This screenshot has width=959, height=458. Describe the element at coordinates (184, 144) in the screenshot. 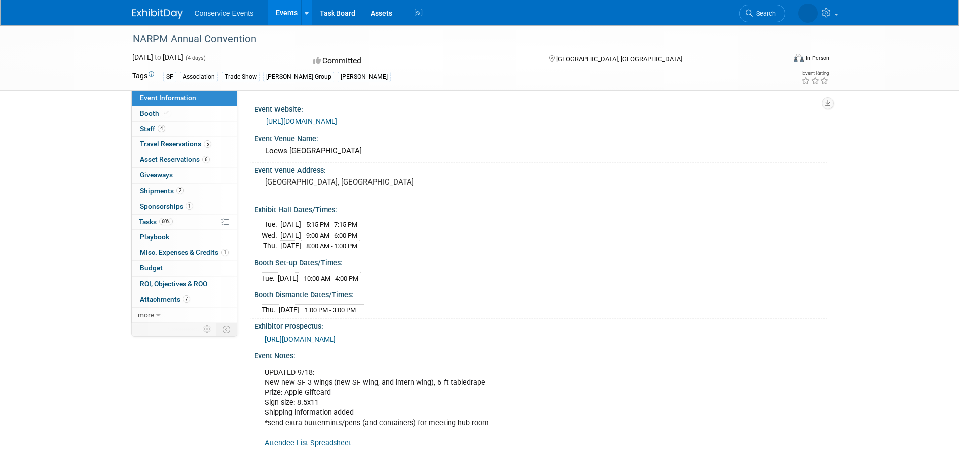

I see `a: Travel Reservations5` at that location.